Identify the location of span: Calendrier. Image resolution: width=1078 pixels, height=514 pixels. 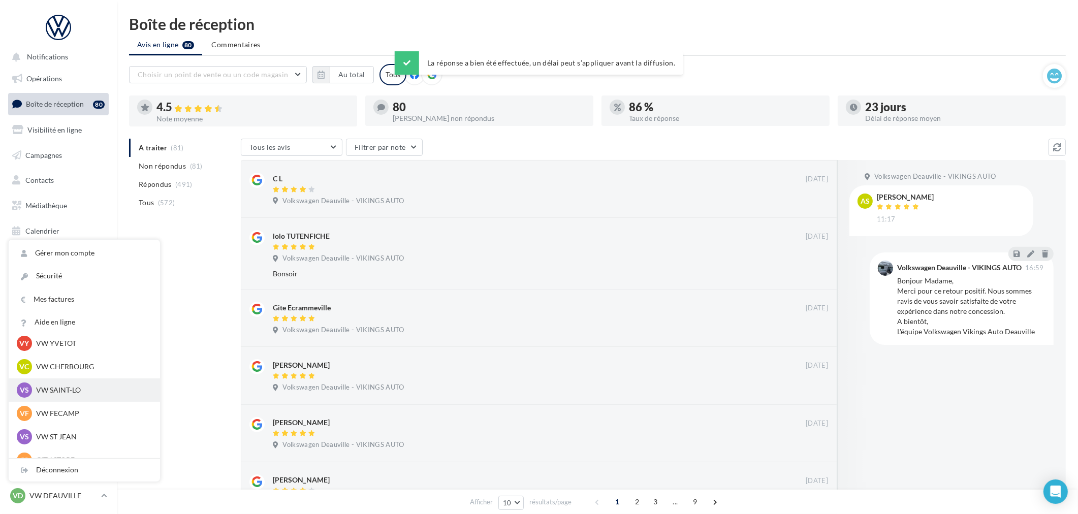
(42, 231).